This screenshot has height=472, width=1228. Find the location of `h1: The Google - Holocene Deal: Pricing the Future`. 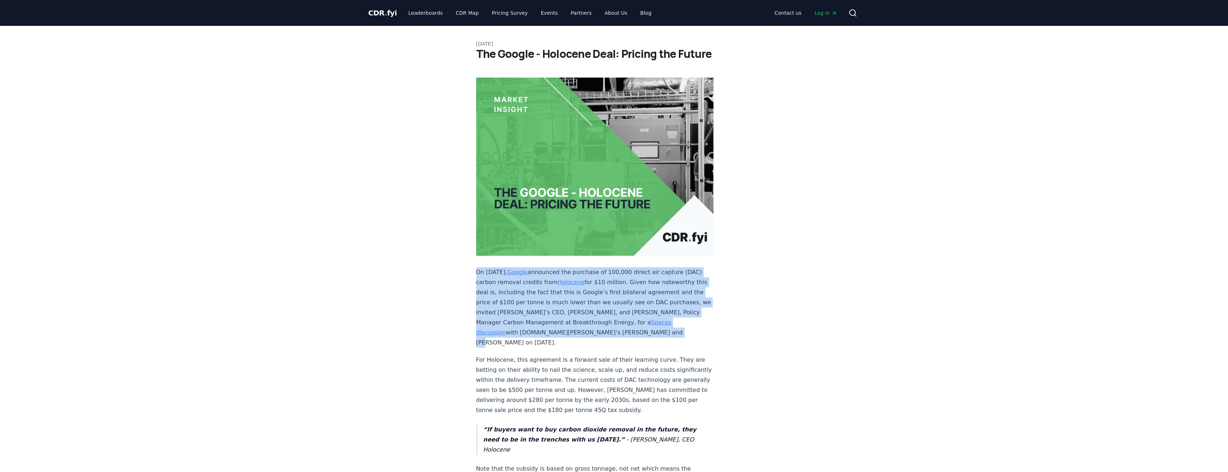

h1: The Google - Holocene Deal: Pricing the Future is located at coordinates (614, 54).